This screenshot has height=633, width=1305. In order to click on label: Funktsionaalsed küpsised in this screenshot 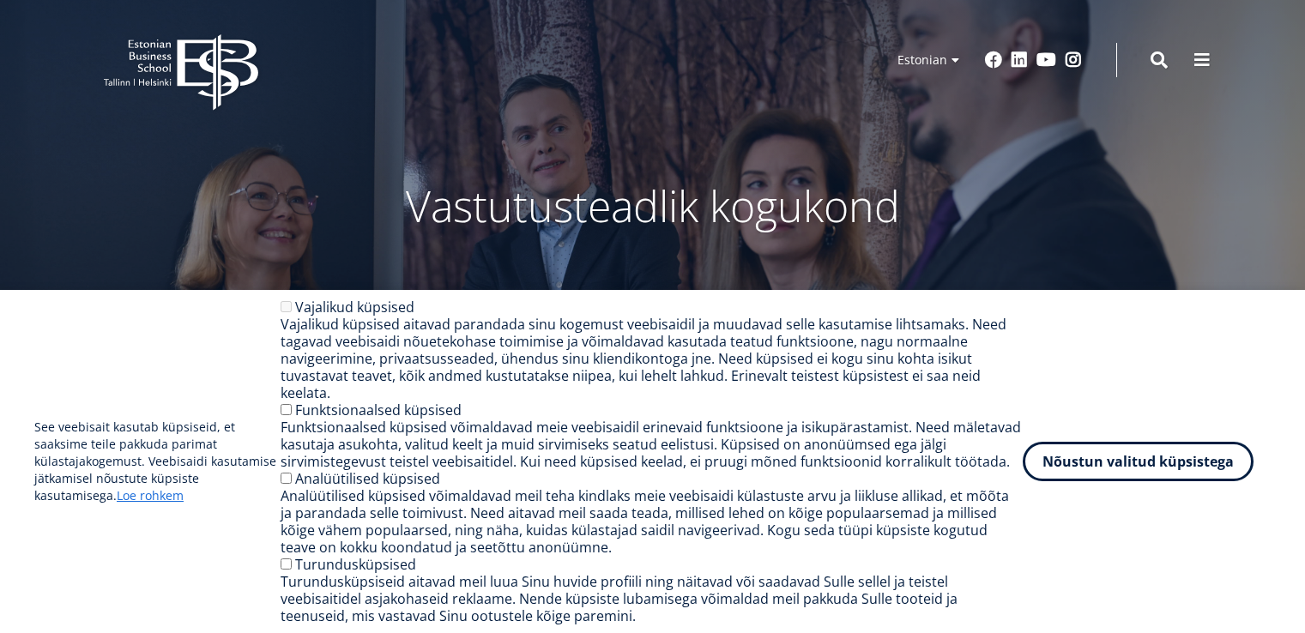, I will do `click(378, 410)`.